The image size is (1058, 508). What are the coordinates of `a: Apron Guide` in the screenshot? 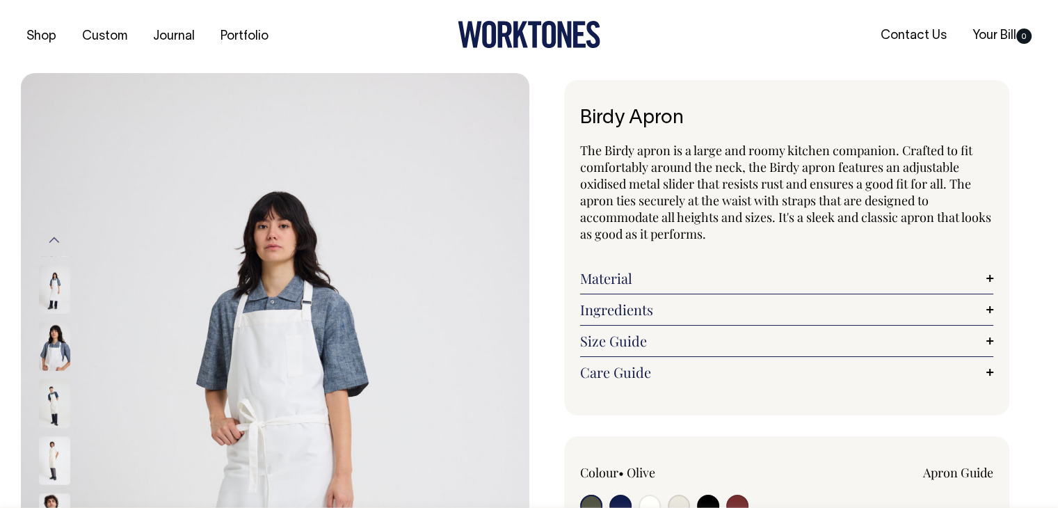 It's located at (958, 472).